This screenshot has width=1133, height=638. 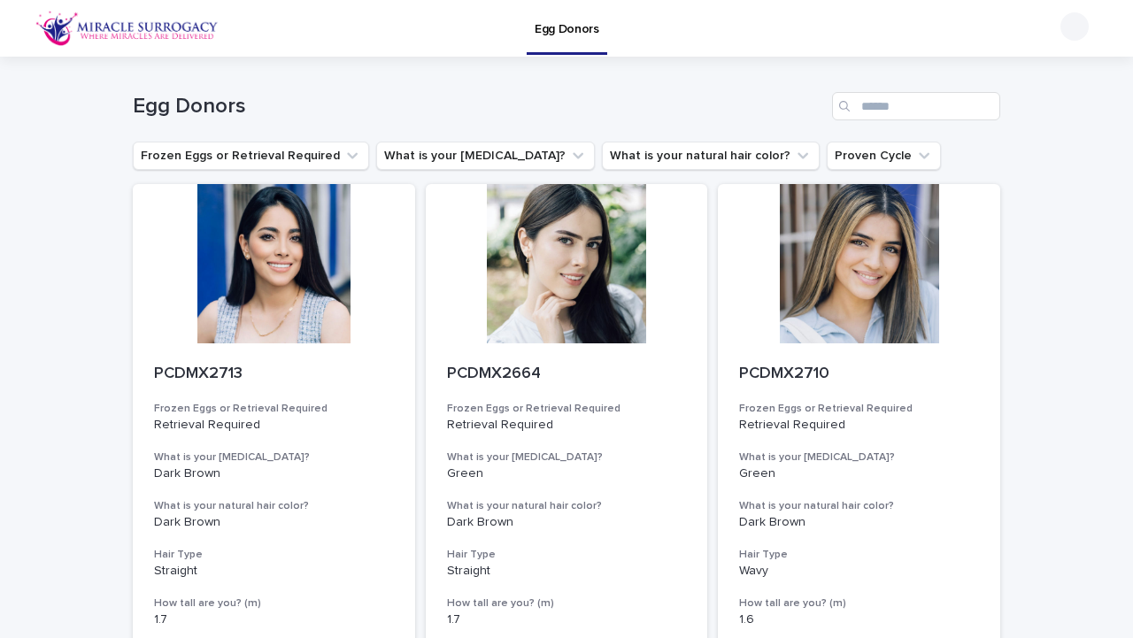 What do you see at coordinates (916, 106) in the screenshot?
I see `div: Search` at bounding box center [916, 106].